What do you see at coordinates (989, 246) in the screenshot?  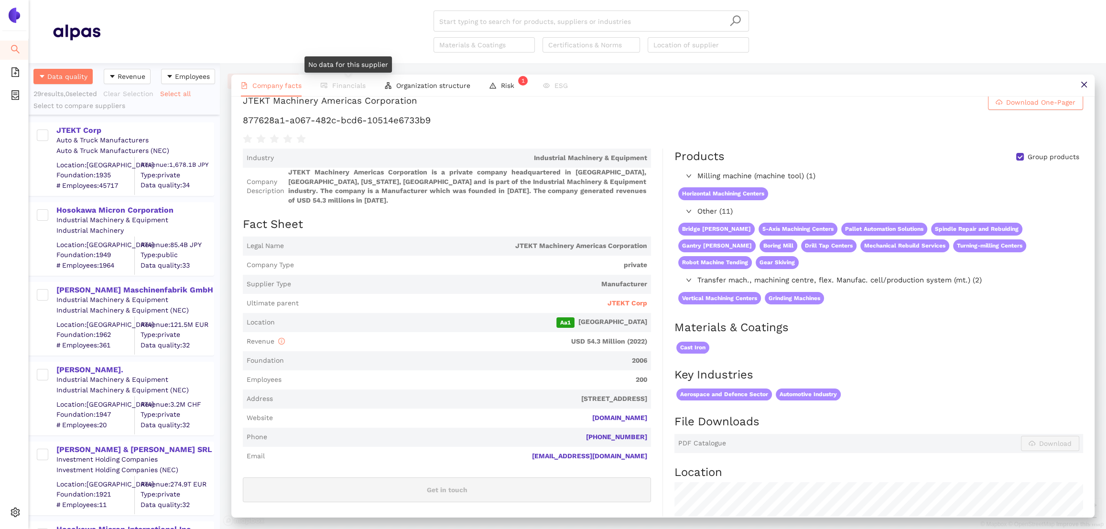 I see `span: Turning-milling Centers` at bounding box center [989, 246].